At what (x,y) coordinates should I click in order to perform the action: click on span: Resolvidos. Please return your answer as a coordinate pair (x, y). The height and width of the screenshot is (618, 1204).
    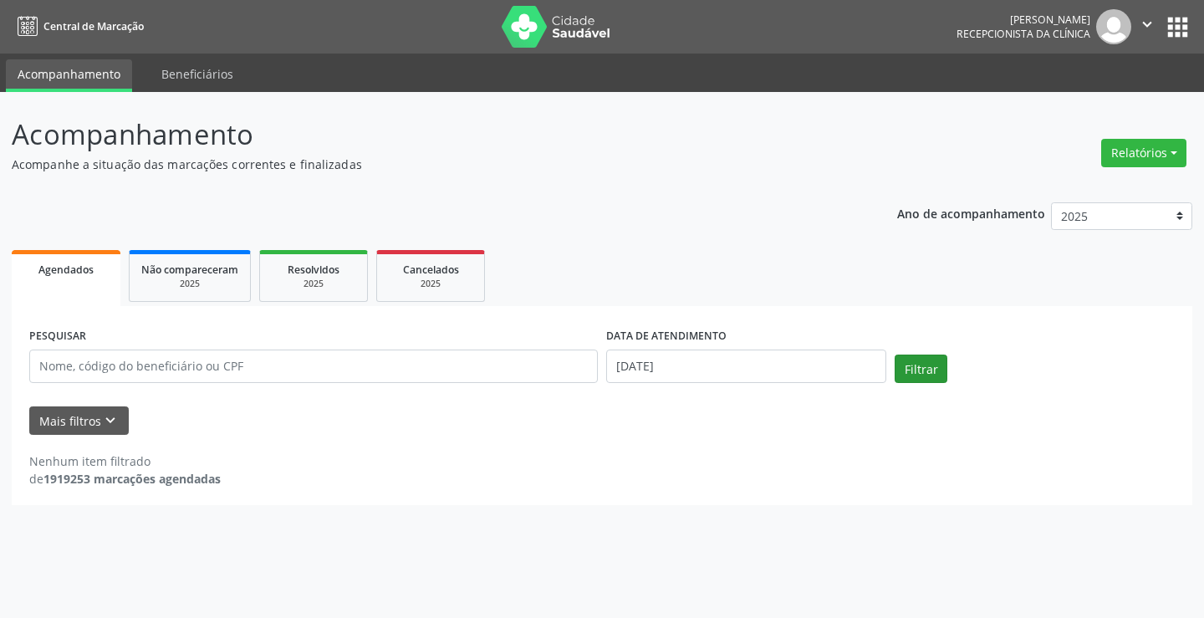
    Looking at the image, I should click on (314, 269).